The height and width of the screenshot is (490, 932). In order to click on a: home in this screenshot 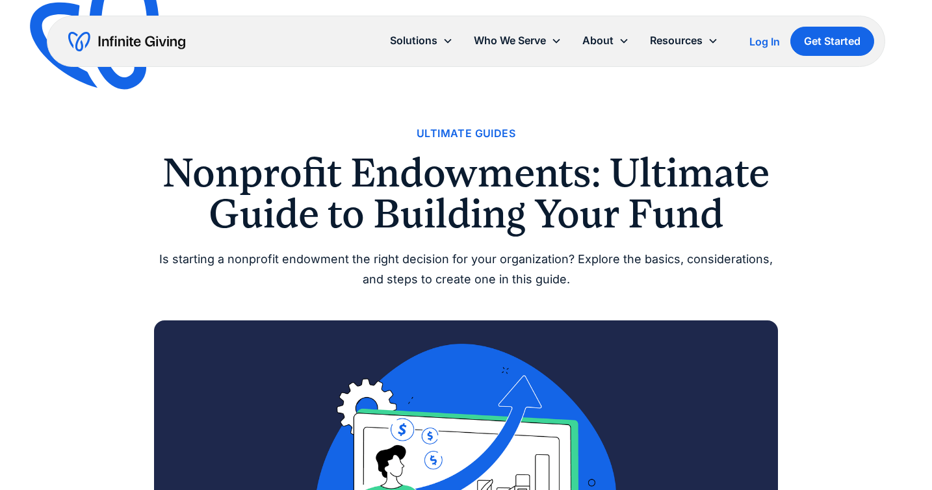, I will do `click(127, 42)`.